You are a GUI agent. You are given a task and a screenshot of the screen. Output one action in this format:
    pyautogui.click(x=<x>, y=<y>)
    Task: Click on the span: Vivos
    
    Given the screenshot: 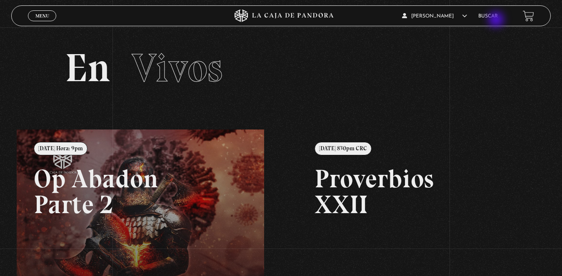 What is the action you would take?
    pyautogui.click(x=177, y=68)
    